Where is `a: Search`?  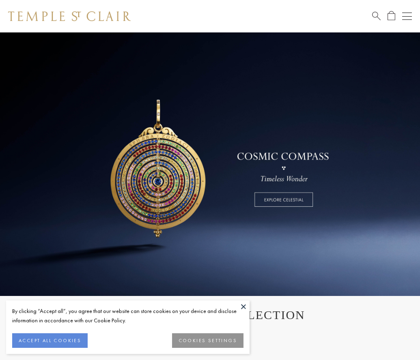 a: Search is located at coordinates (376, 16).